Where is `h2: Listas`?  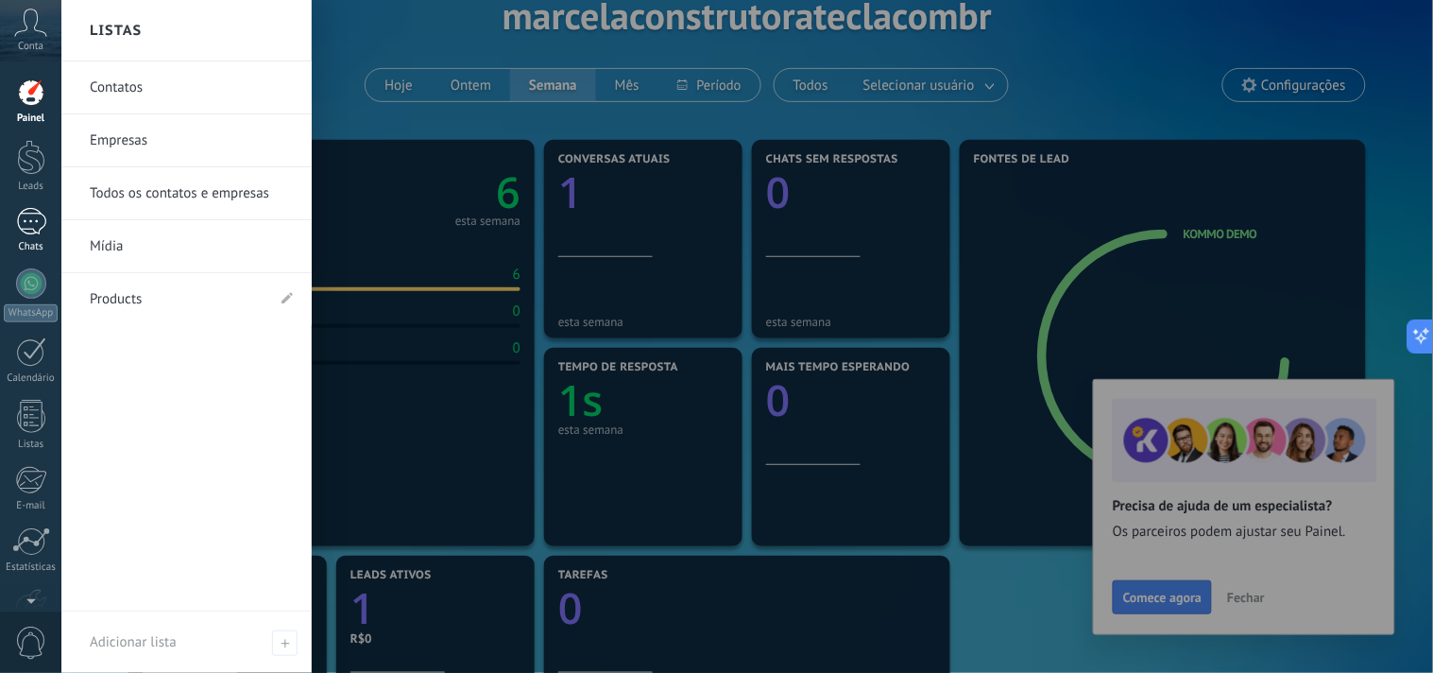 h2: Listas is located at coordinates (115, 30).